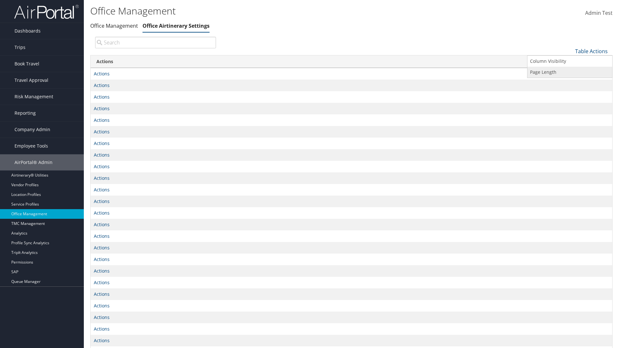  What do you see at coordinates (25, 113) in the screenshot?
I see `span: Reporting` at bounding box center [25, 113].